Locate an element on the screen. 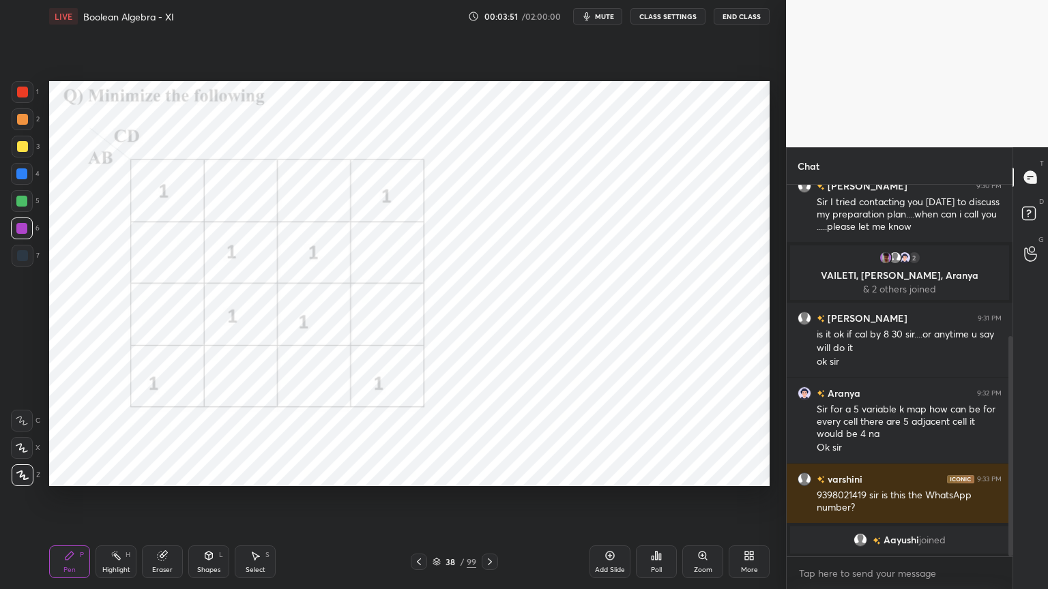 This screenshot has height=589, width=1048. div: C is located at coordinates (25, 421).